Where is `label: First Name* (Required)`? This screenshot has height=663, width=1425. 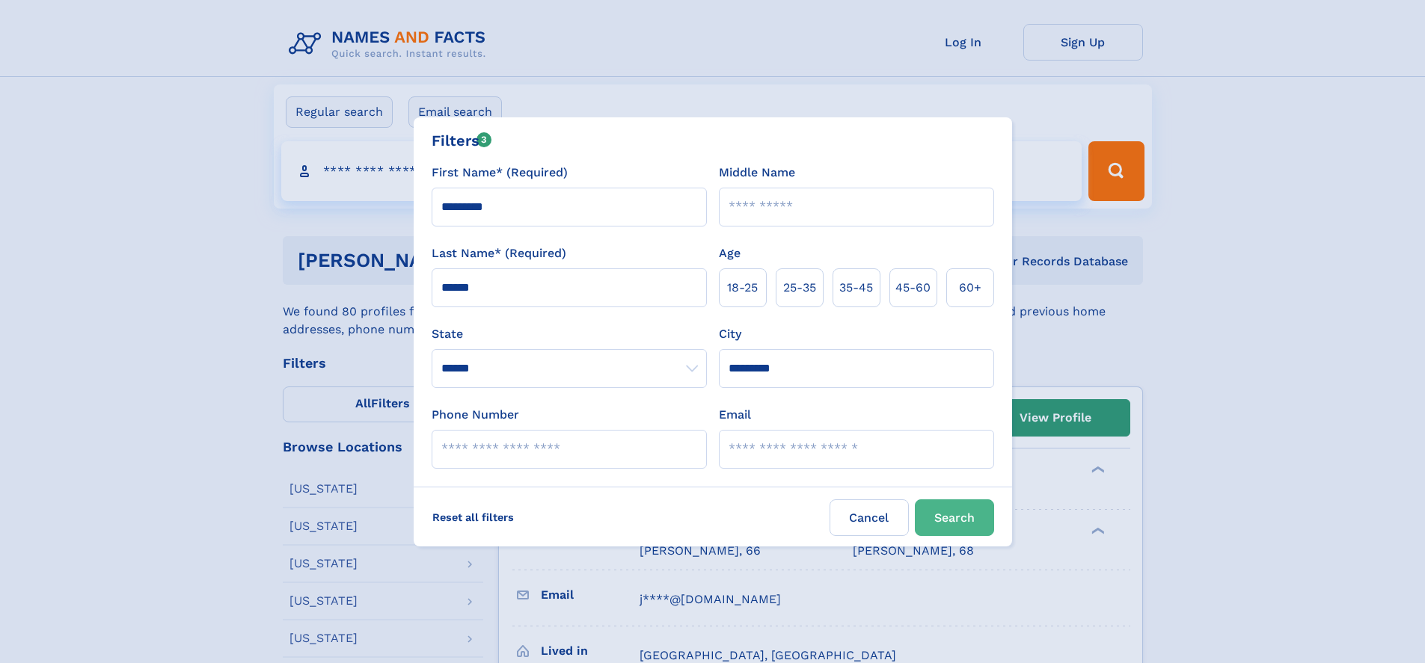 label: First Name* (Required) is located at coordinates (500, 173).